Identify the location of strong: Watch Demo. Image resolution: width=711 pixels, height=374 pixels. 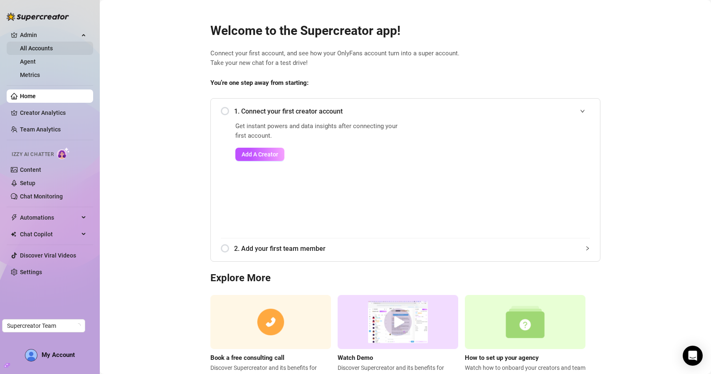
(355, 357).